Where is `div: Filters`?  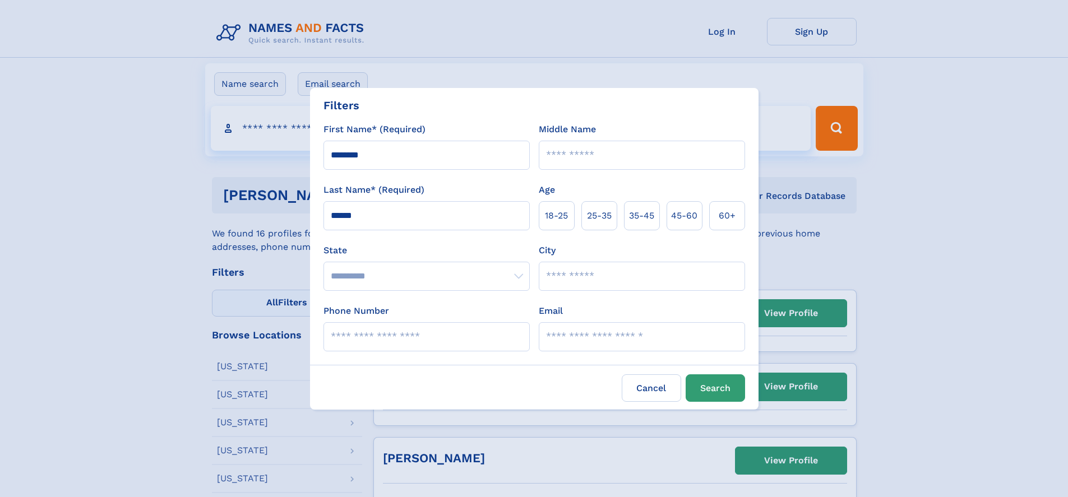
div: Filters is located at coordinates (341, 105).